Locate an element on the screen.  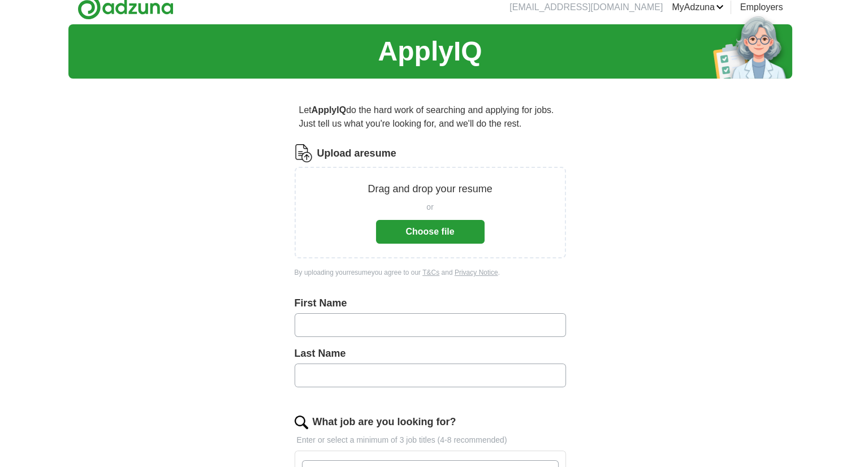
a: MyAdzuna is located at coordinates (698, 7).